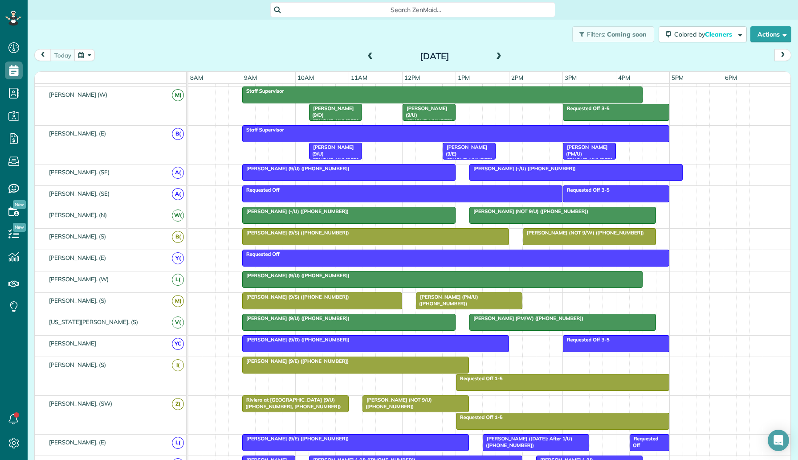 The width and height of the screenshot is (798, 460). I want to click on button: today, so click(63, 55).